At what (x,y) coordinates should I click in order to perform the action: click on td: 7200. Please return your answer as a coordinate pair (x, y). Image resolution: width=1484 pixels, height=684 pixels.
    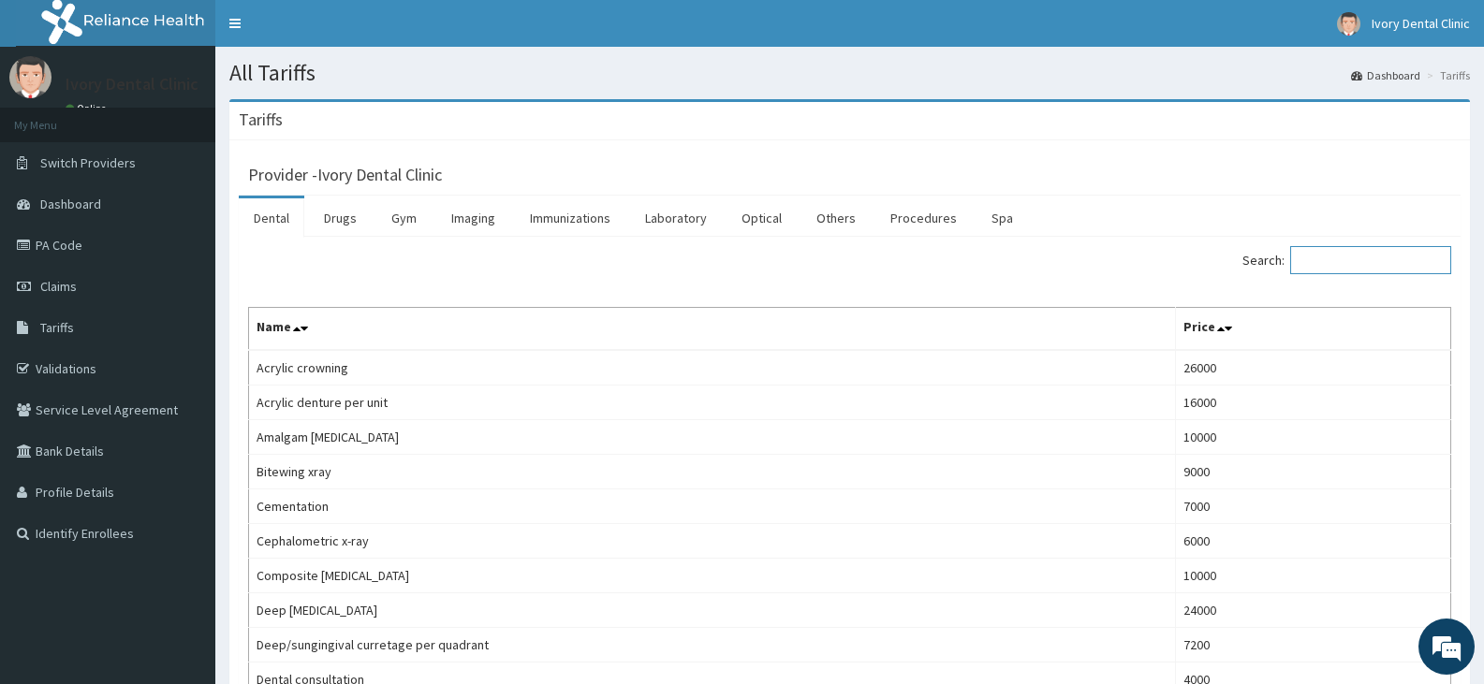
    Looking at the image, I should click on (1313, 645).